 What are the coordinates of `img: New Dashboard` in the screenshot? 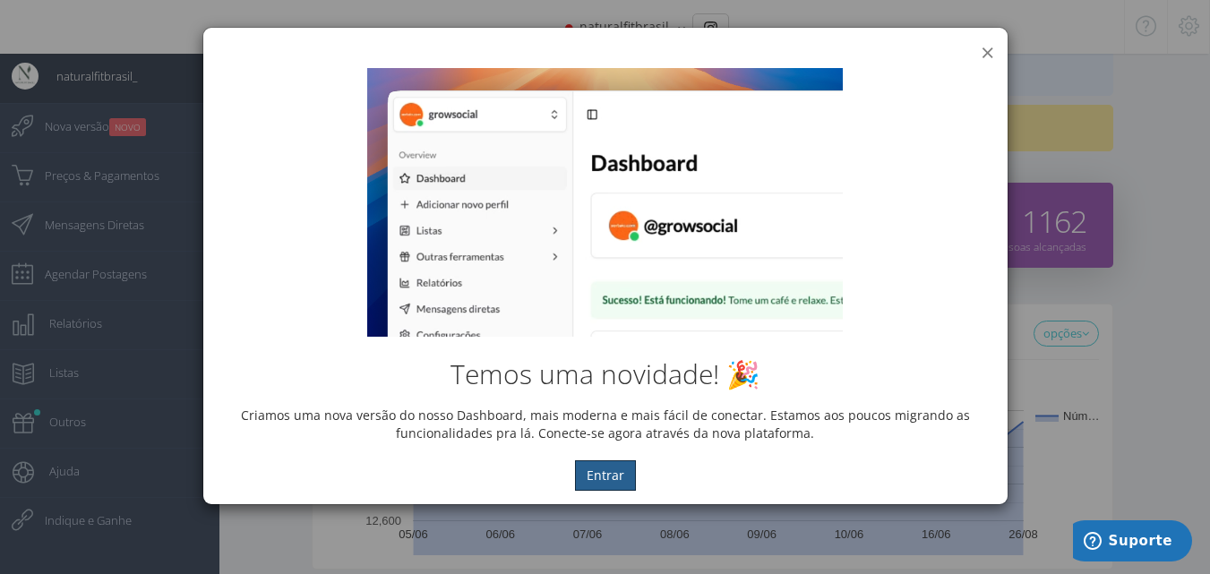 It's located at (605, 202).